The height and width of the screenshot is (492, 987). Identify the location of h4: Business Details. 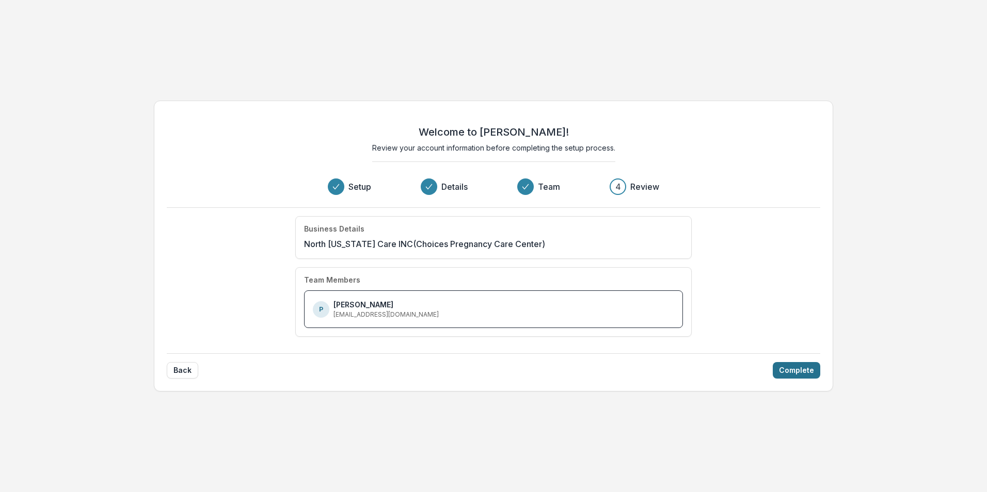
(334, 229).